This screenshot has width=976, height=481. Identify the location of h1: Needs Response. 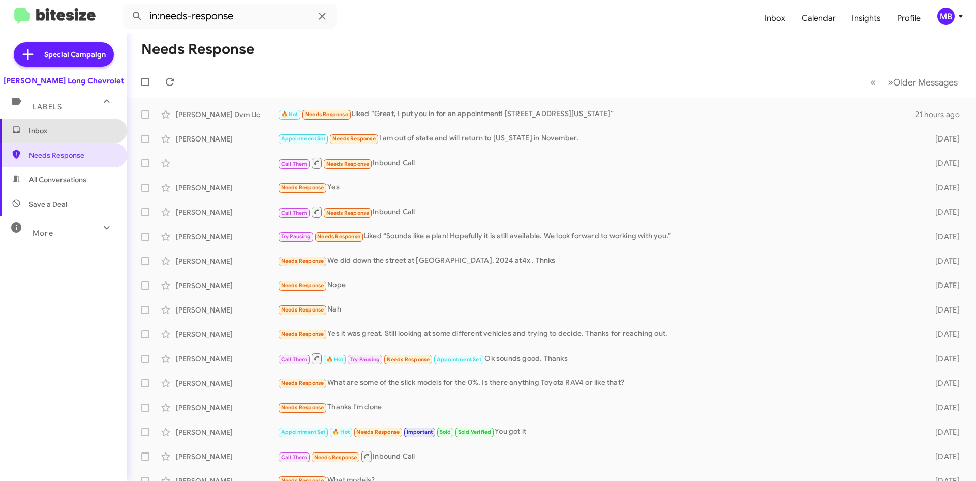
(198, 49).